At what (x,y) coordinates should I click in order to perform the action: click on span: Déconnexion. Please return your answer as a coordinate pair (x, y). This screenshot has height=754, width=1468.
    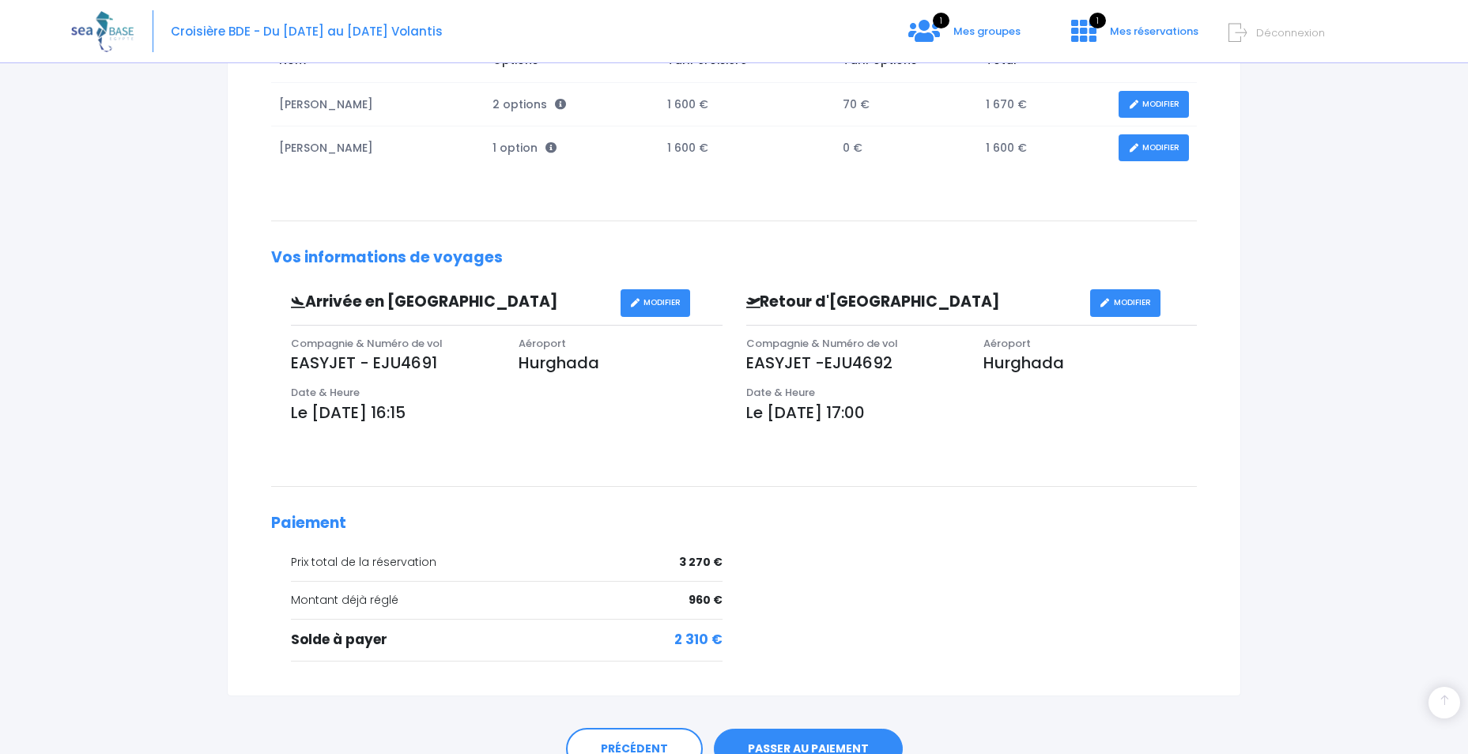
    Looking at the image, I should click on (1290, 32).